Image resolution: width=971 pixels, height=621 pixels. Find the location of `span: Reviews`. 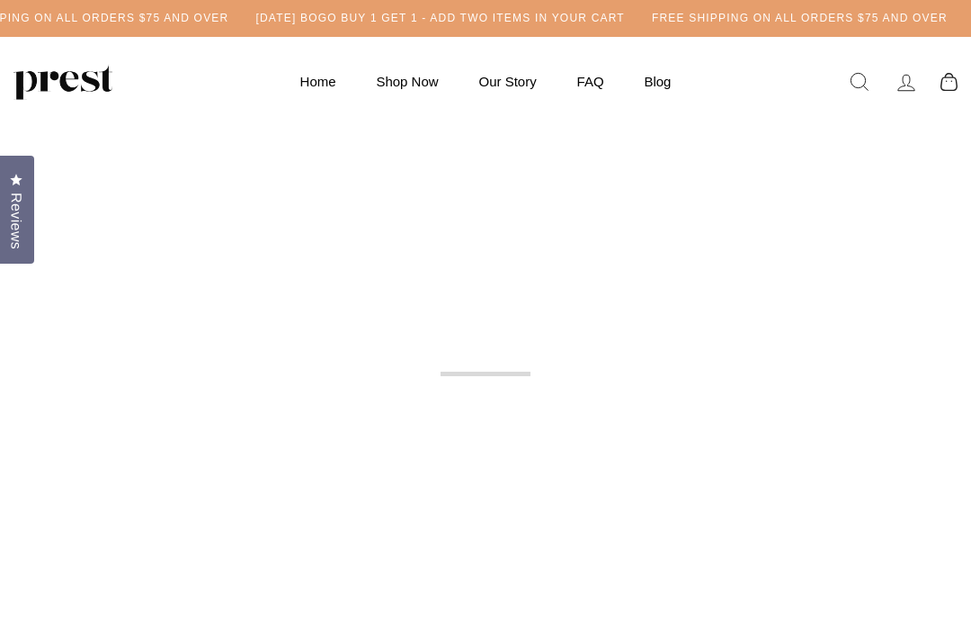

span: Reviews is located at coordinates (16, 220).